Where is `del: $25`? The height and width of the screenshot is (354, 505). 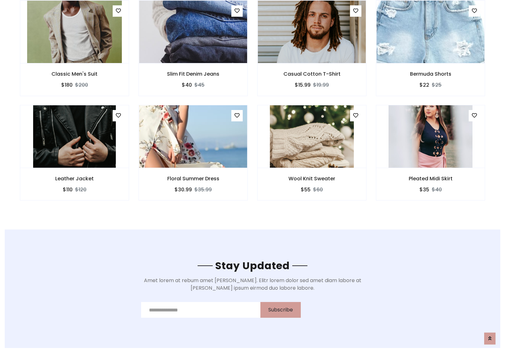
del: $25 is located at coordinates (437, 85).